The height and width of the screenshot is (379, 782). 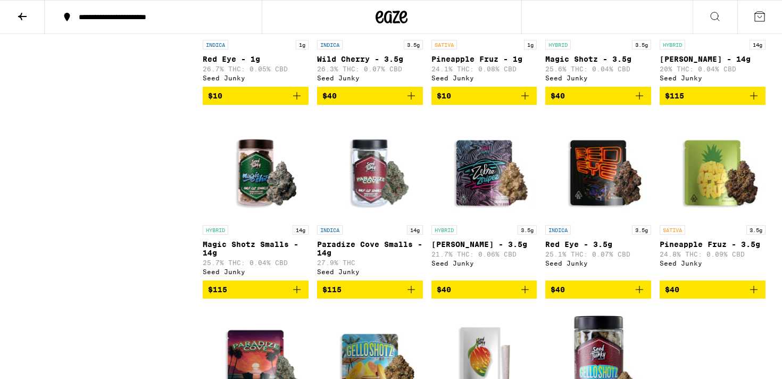 What do you see at coordinates (256, 69) in the screenshot?
I see `p: 26.7% THC: 0.05% CBD` at bounding box center [256, 69].